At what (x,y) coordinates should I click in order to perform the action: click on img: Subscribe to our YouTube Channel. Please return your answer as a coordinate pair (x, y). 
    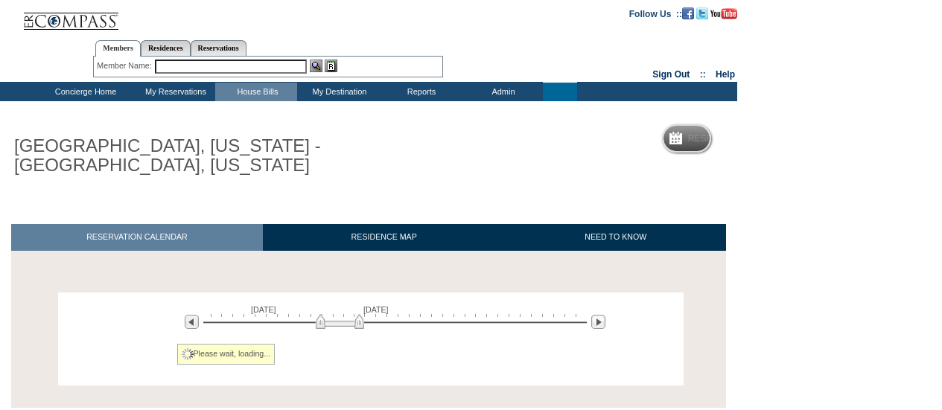
    Looking at the image, I should click on (724, 13).